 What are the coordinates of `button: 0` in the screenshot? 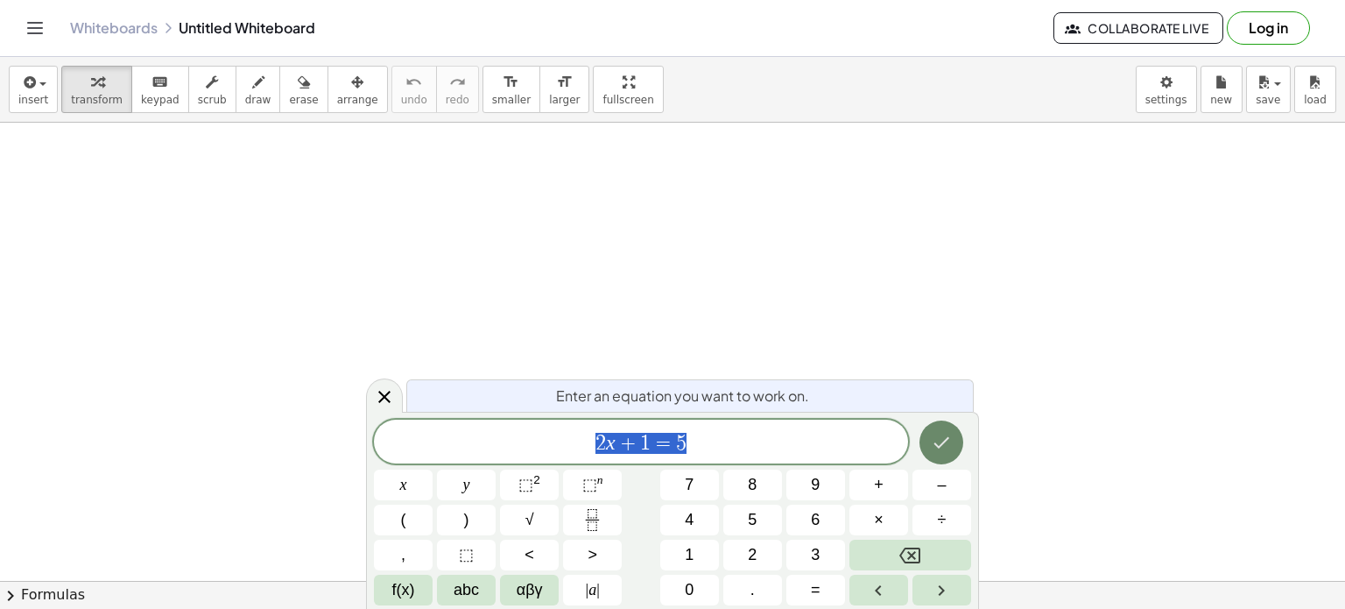 It's located at (689, 589).